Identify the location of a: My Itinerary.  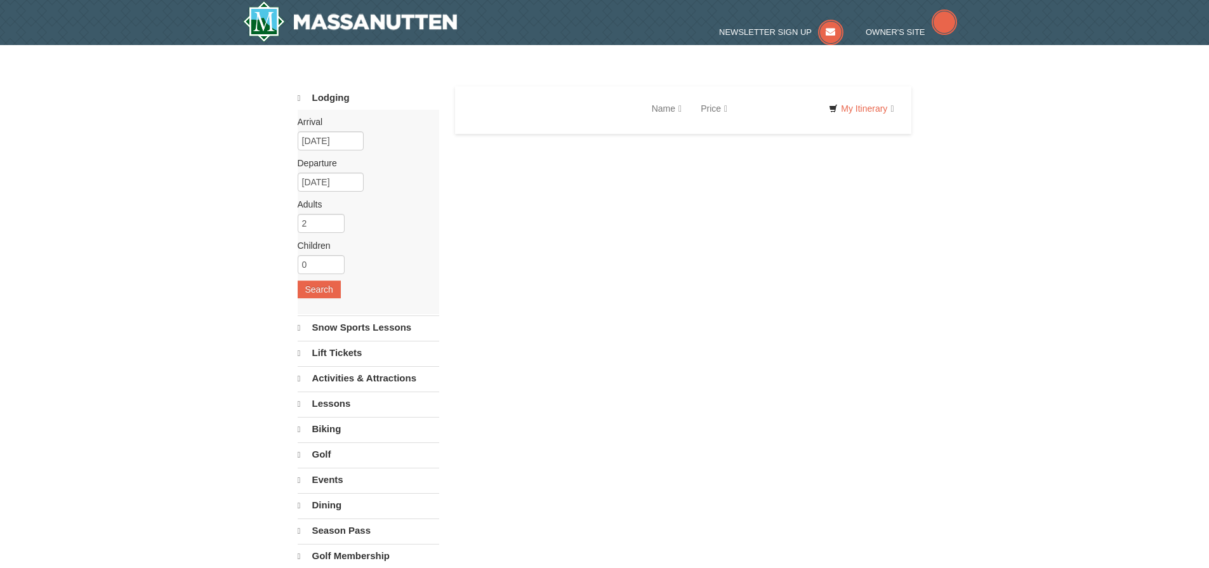
(861, 108).